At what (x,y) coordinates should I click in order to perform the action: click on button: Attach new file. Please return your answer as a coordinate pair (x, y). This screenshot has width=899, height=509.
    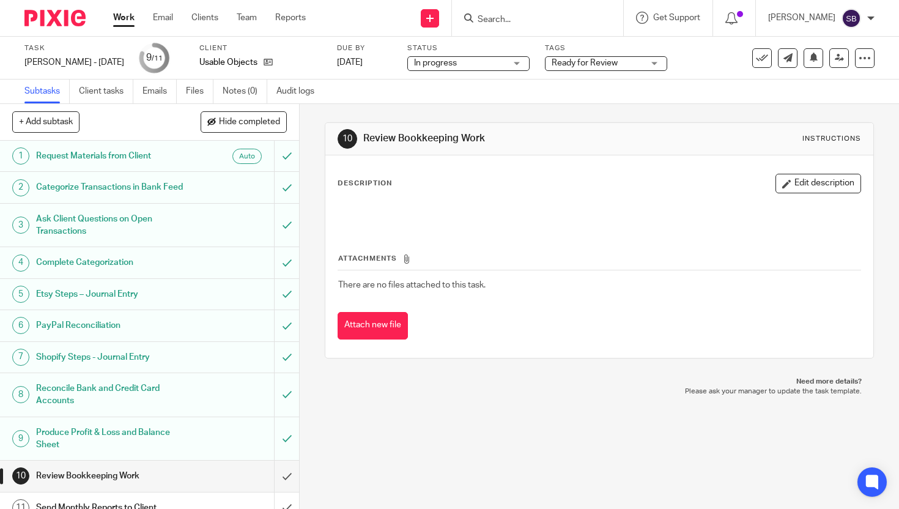
    Looking at the image, I should click on (373, 325).